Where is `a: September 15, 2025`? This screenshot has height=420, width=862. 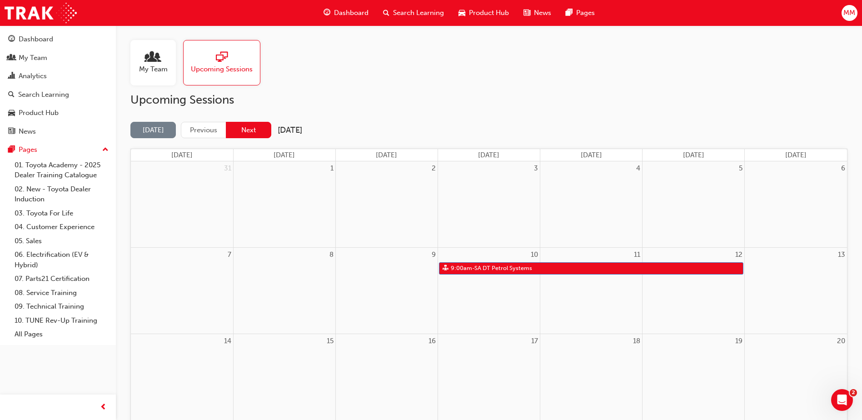 a: September 15, 2025 is located at coordinates (330, 341).